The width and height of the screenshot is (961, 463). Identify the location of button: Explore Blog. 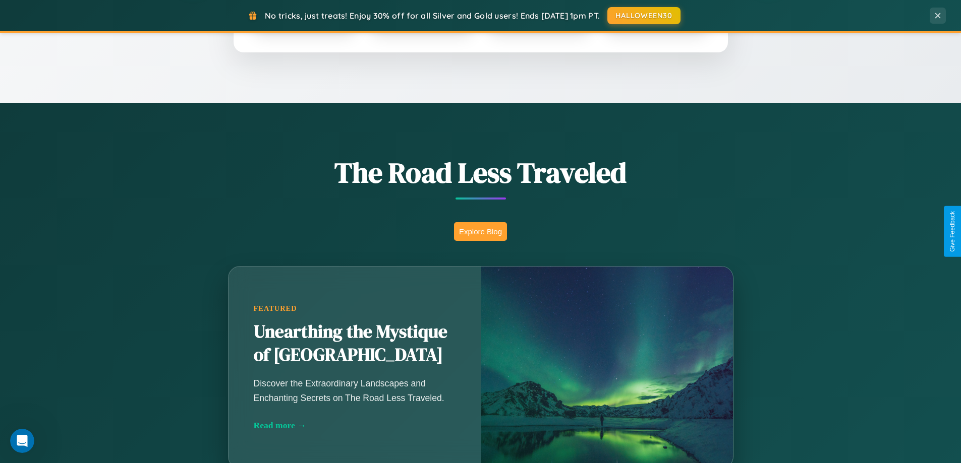
(480, 231).